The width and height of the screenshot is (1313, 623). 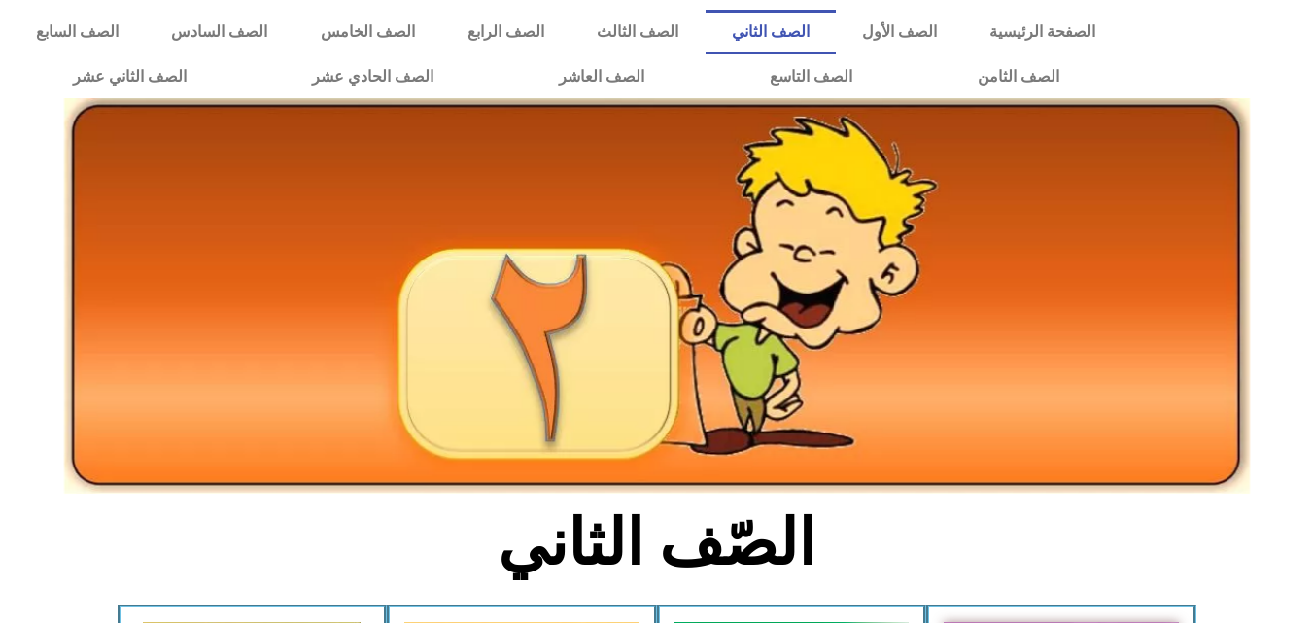 What do you see at coordinates (771, 32) in the screenshot?
I see `a: الصف الثاني` at bounding box center [771, 32].